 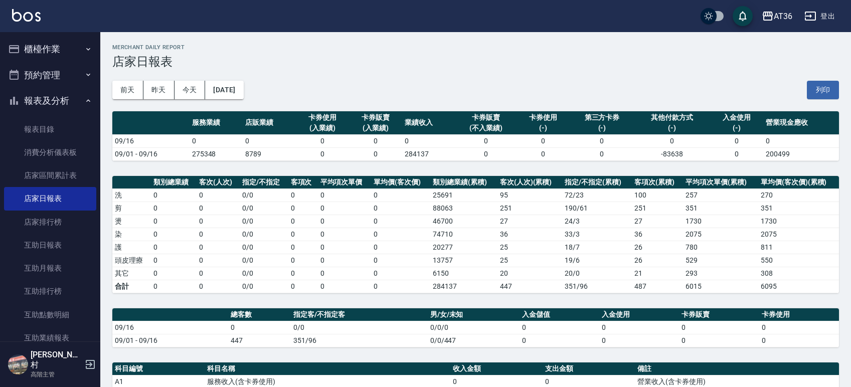 I want to click on button: AT36, so click(x=777, y=16).